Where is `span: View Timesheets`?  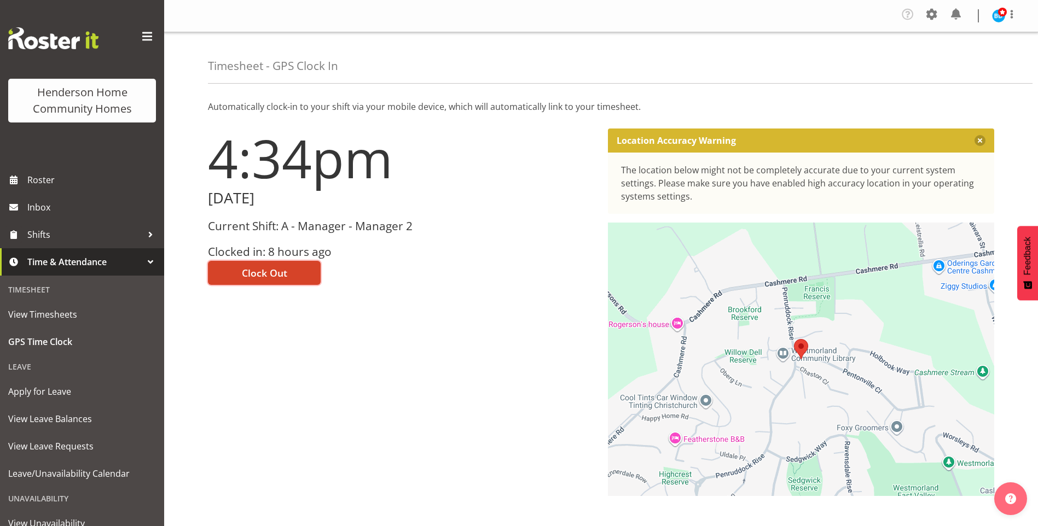 span: View Timesheets is located at coordinates (82, 315).